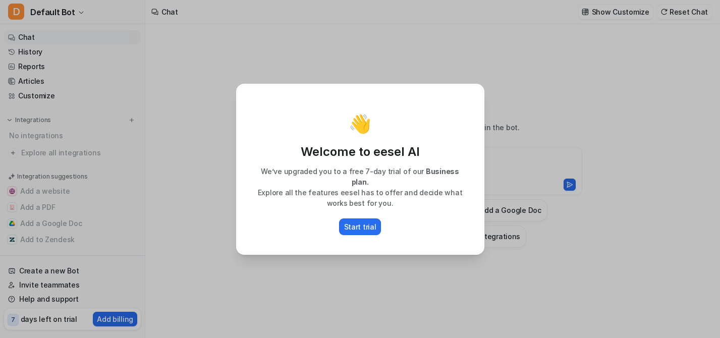  What do you see at coordinates (360, 152) in the screenshot?
I see `p: Welcome to eesel AI` at bounding box center [360, 152].